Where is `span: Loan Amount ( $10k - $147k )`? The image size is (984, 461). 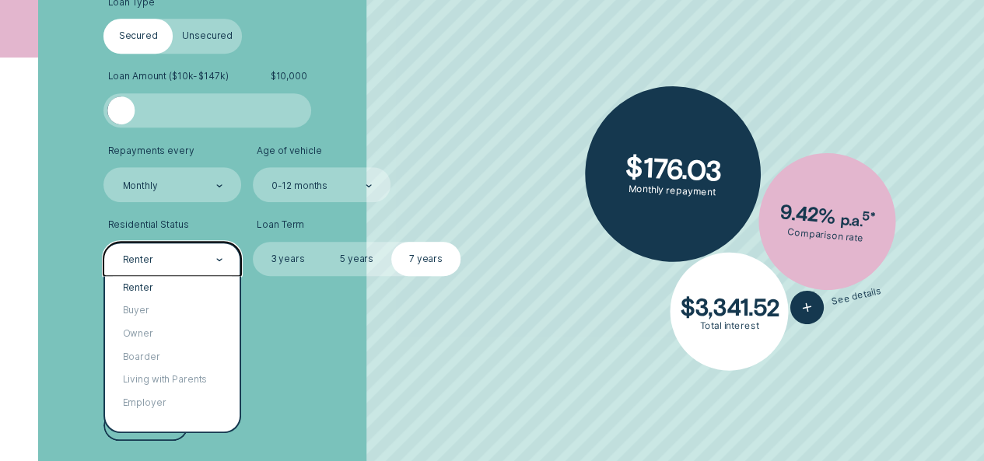
span: Loan Amount ( $10k - $147k ) is located at coordinates (167, 76).